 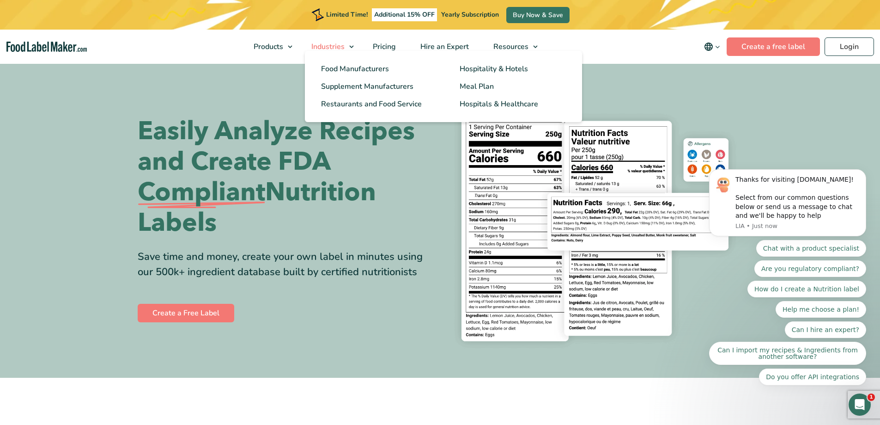 What do you see at coordinates (92, 261) in the screenshot?
I see `div: Quick reply options` at bounding box center [92, 261].